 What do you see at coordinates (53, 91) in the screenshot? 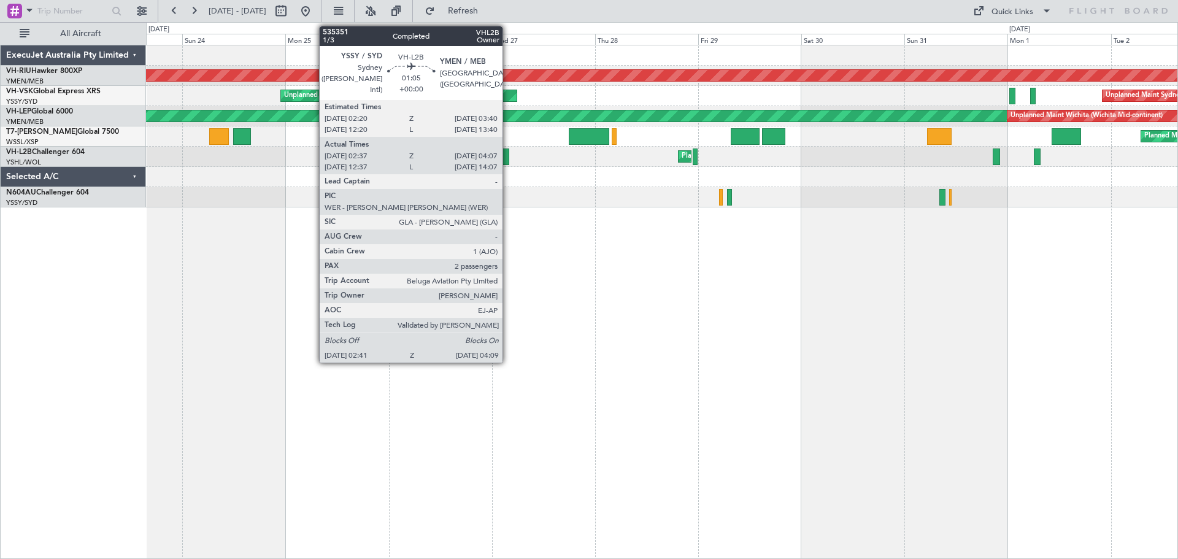
I see `a: VH-VSKGlobal Express XRS` at bounding box center [53, 91].